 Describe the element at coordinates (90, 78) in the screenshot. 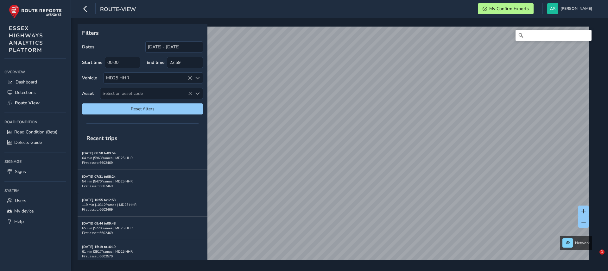

I see `label: Vehicle` at that location.